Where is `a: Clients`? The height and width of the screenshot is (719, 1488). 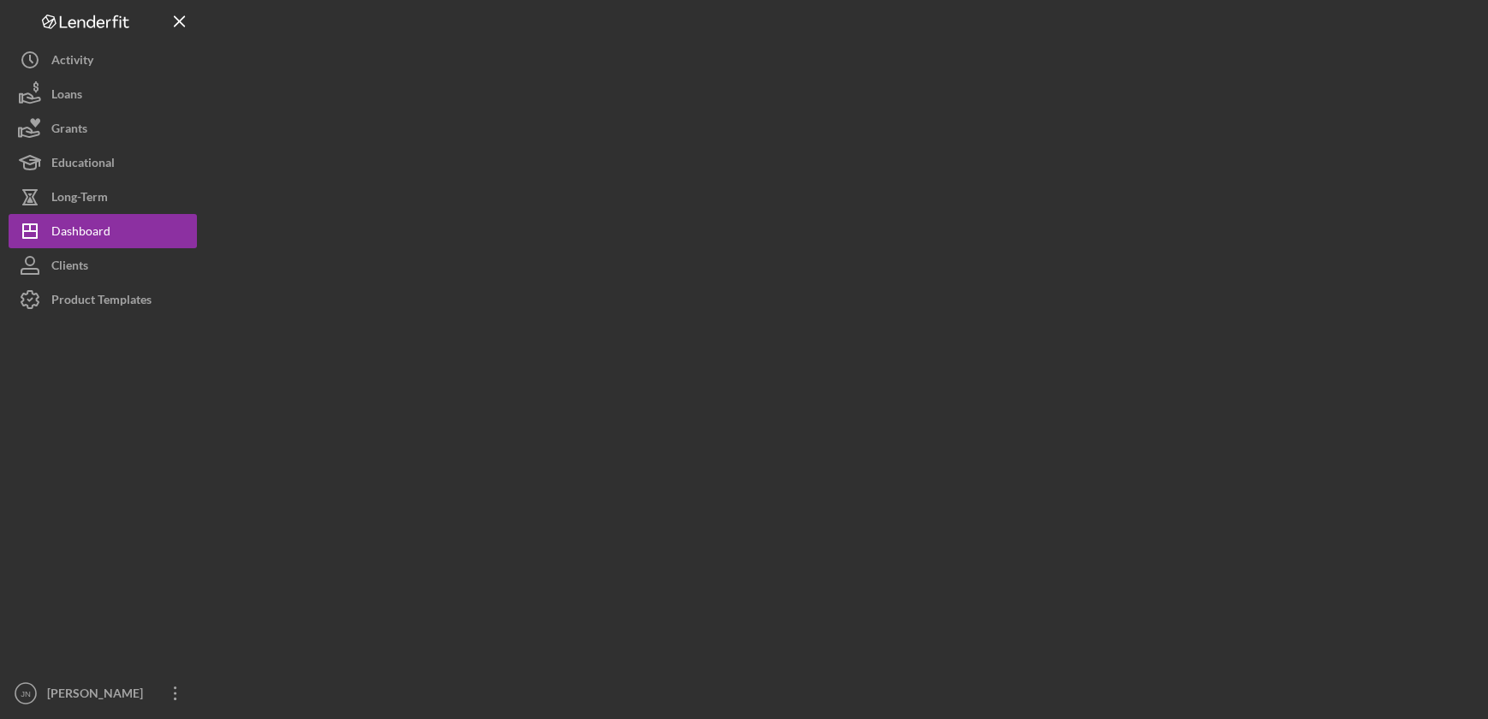 a: Clients is located at coordinates (103, 265).